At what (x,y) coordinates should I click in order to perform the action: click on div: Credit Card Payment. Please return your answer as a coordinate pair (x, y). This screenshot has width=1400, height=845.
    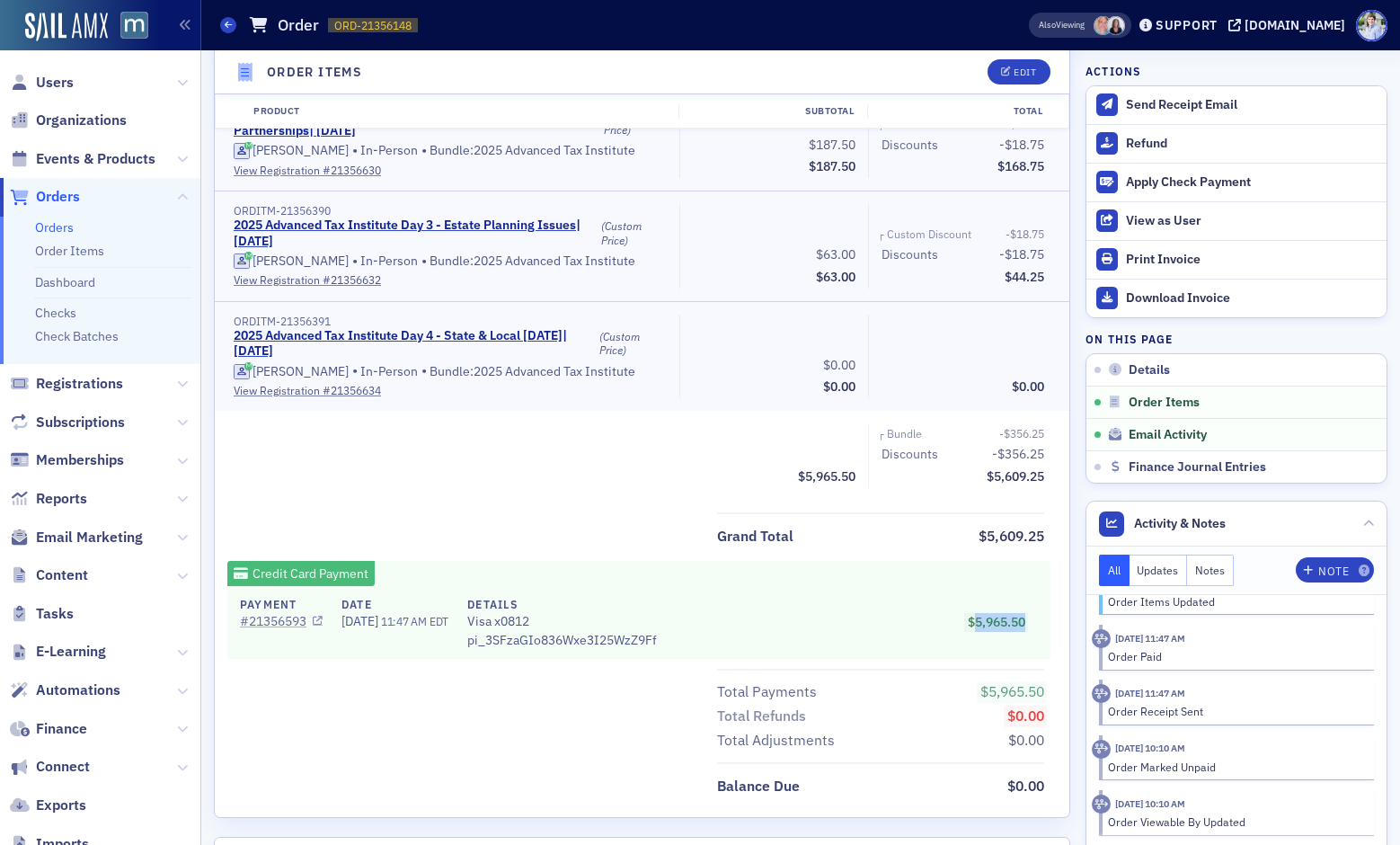
    Looking at the image, I should click on (301, 573).